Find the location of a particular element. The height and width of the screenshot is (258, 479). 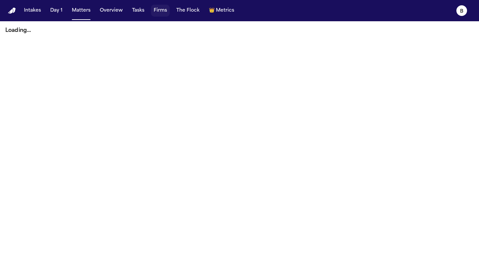

a: Matters is located at coordinates (81, 11).